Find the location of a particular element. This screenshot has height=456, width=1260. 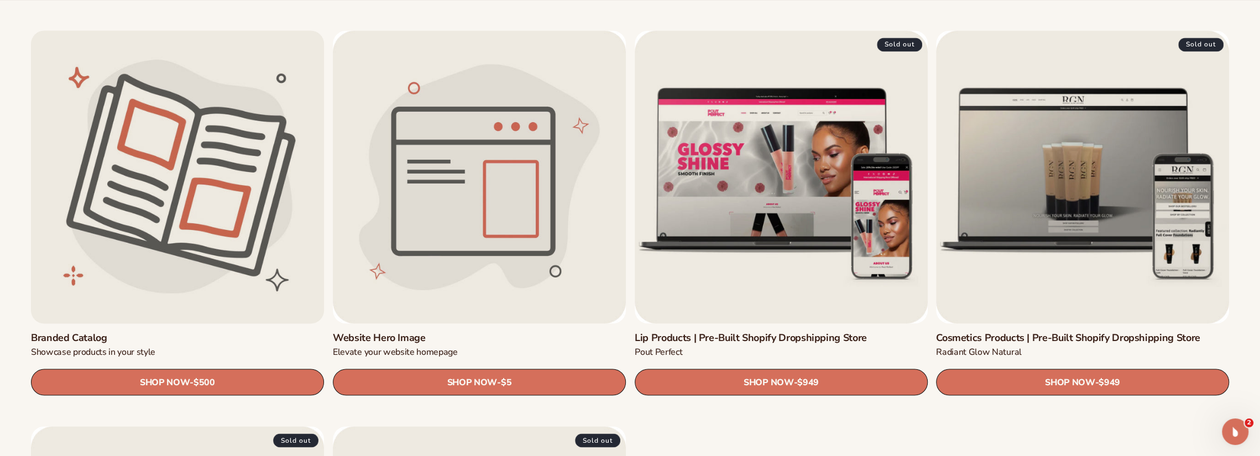

a: Lip Products | Pre-Built Shopify Dropshipping Store is located at coordinates (781, 338).